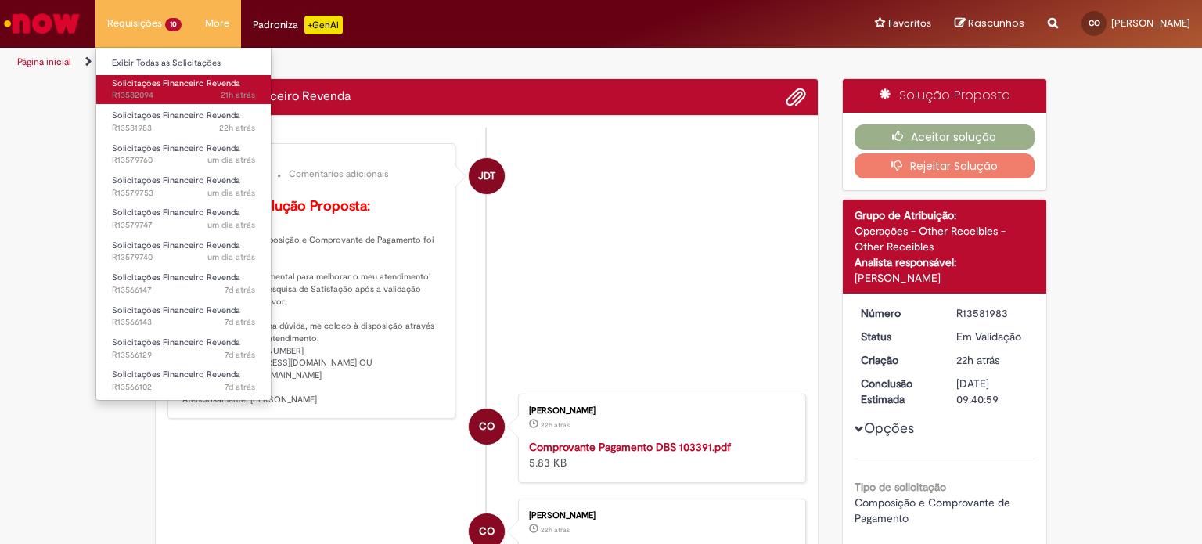 The image size is (1202, 544). Describe the element at coordinates (183, 290) in the screenshot. I see `span: R13566147` at that location.